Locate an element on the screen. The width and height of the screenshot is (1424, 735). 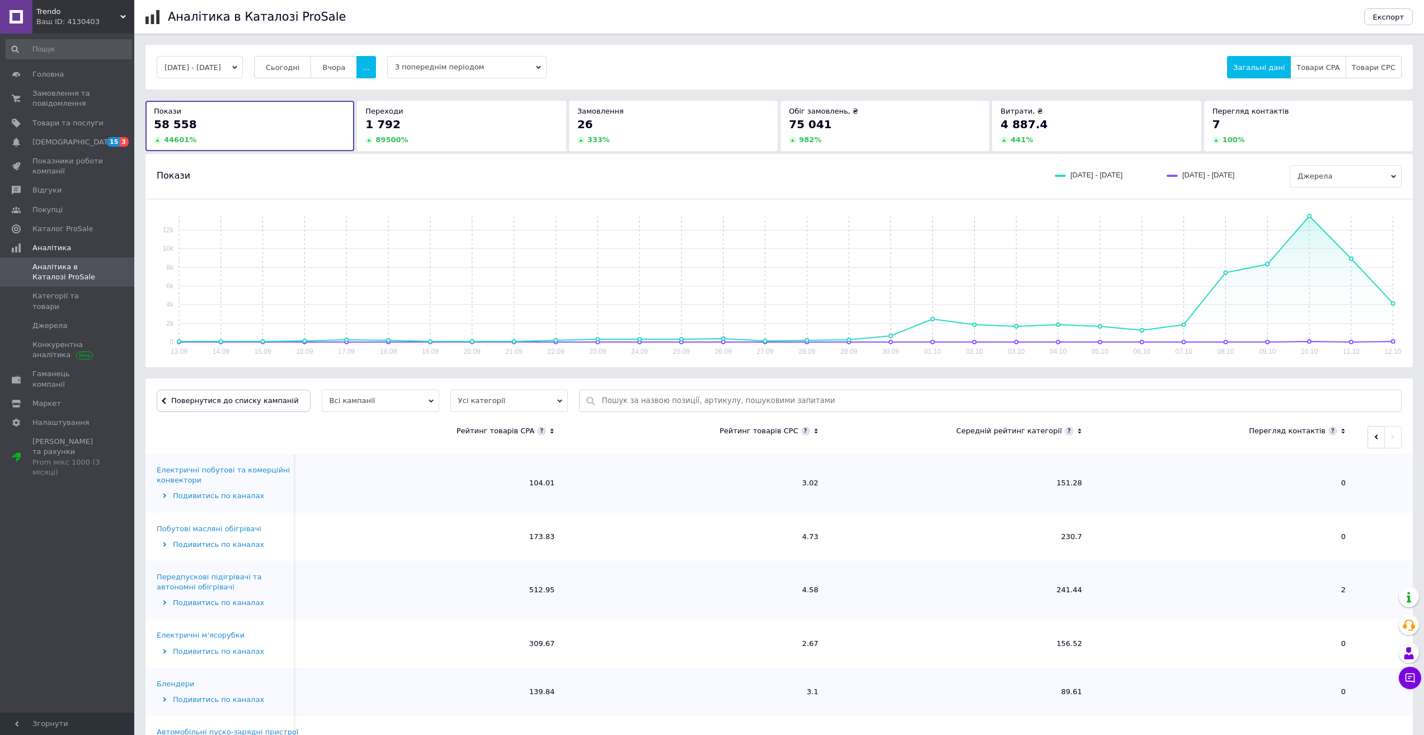
span: 15 is located at coordinates (113, 142).